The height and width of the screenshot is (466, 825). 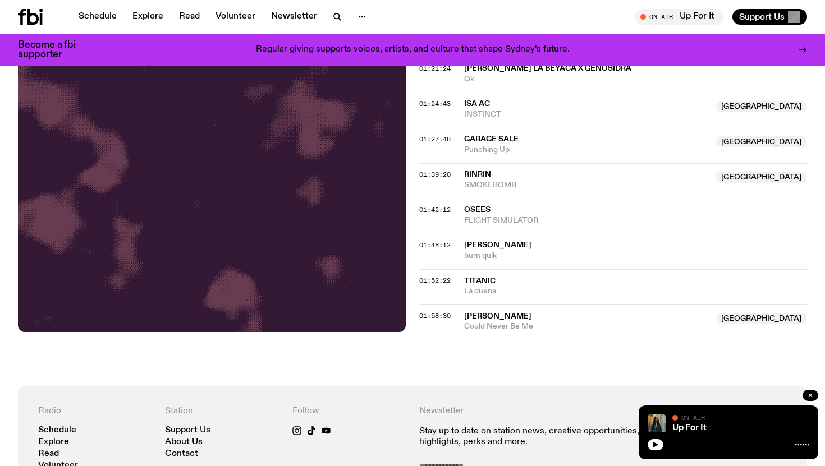 What do you see at coordinates (693, 417) in the screenshot?
I see `span: On Air` at bounding box center [693, 417].